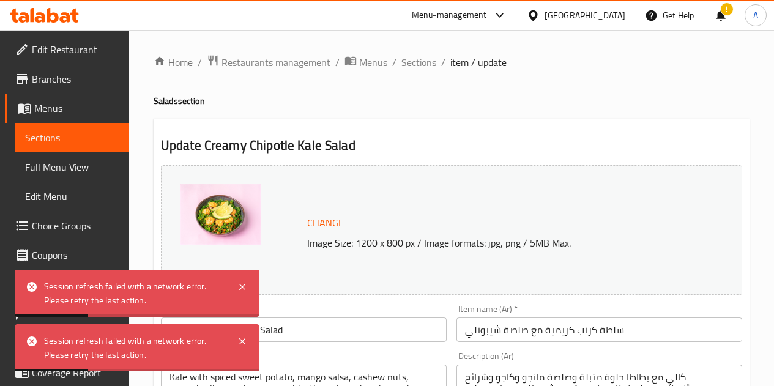 The height and width of the screenshot is (386, 774). I want to click on a: Choice Groups, so click(67, 226).